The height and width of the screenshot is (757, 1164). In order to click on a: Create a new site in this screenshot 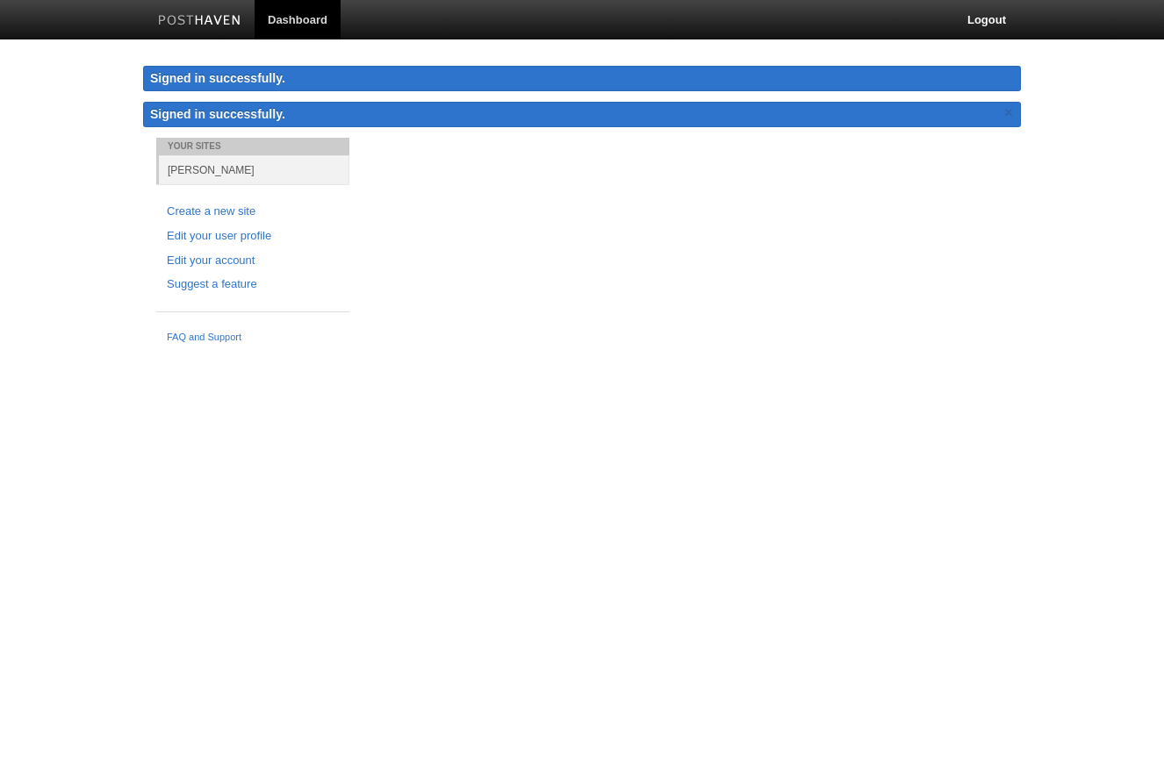, I will do `click(253, 212)`.